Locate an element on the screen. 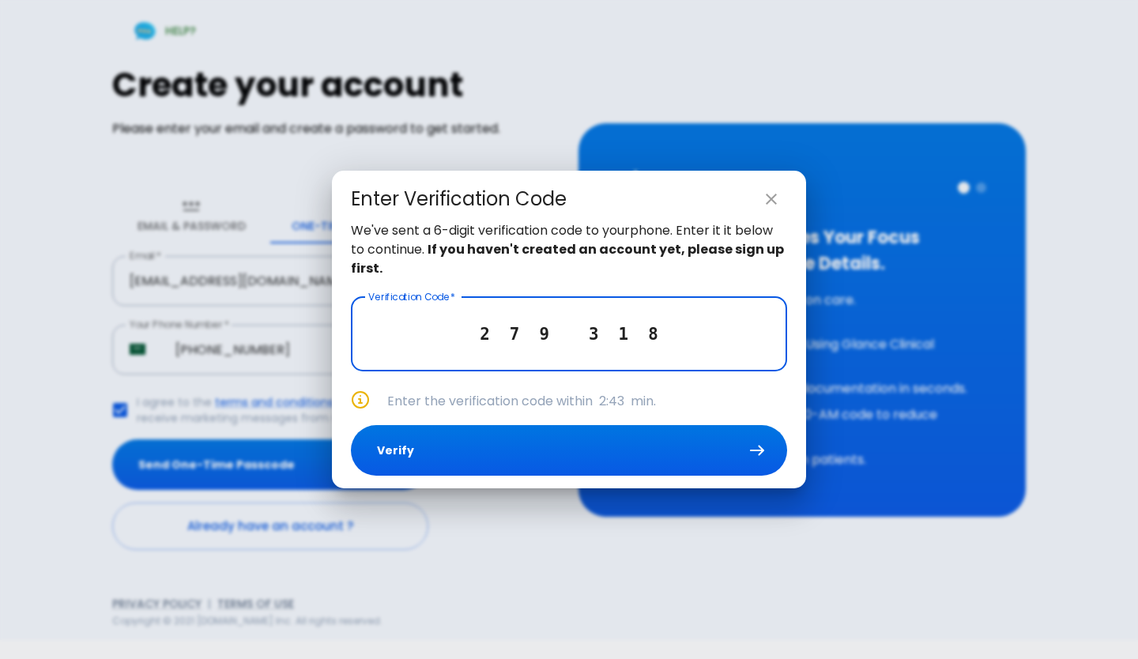 Image resolution: width=1138 pixels, height=659 pixels. div: Enter Verification Code is located at coordinates (458, 199).